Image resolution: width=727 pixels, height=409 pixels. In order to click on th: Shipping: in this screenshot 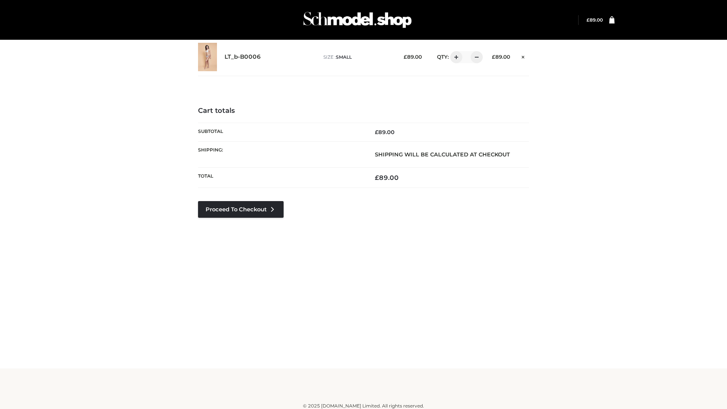, I will do `click(280, 154)`.